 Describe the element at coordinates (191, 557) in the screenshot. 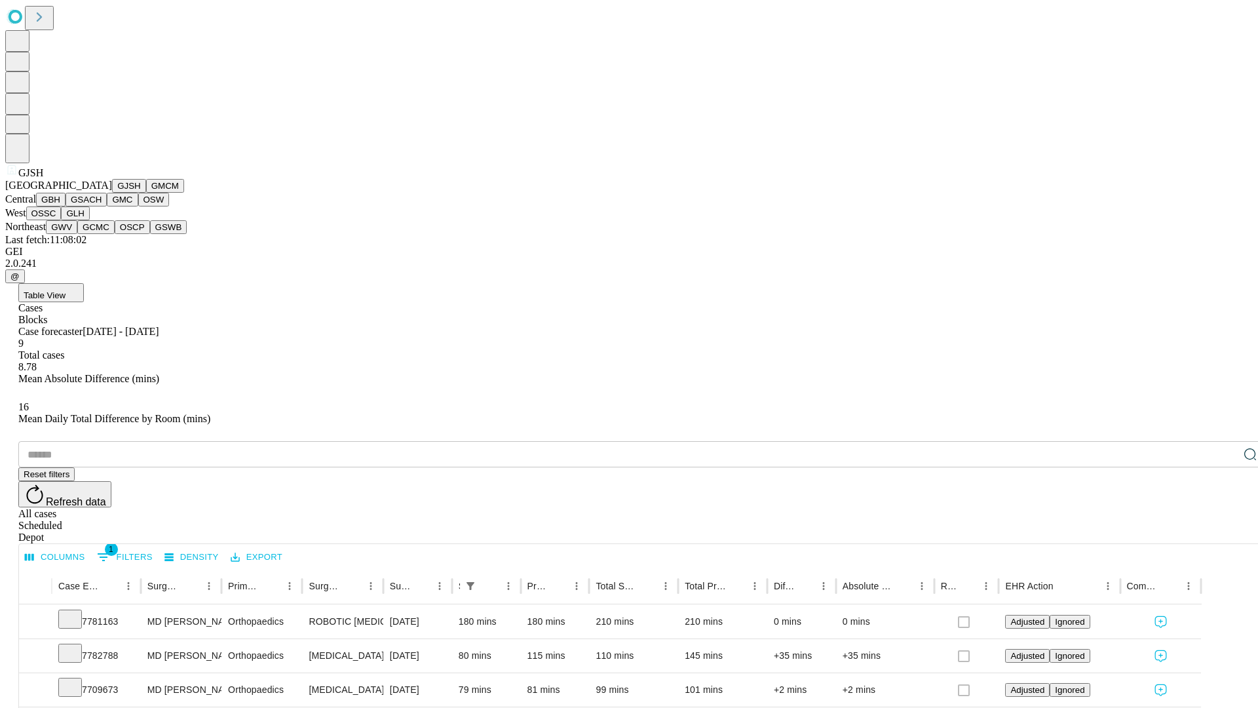

I see `button: Density` at that location.